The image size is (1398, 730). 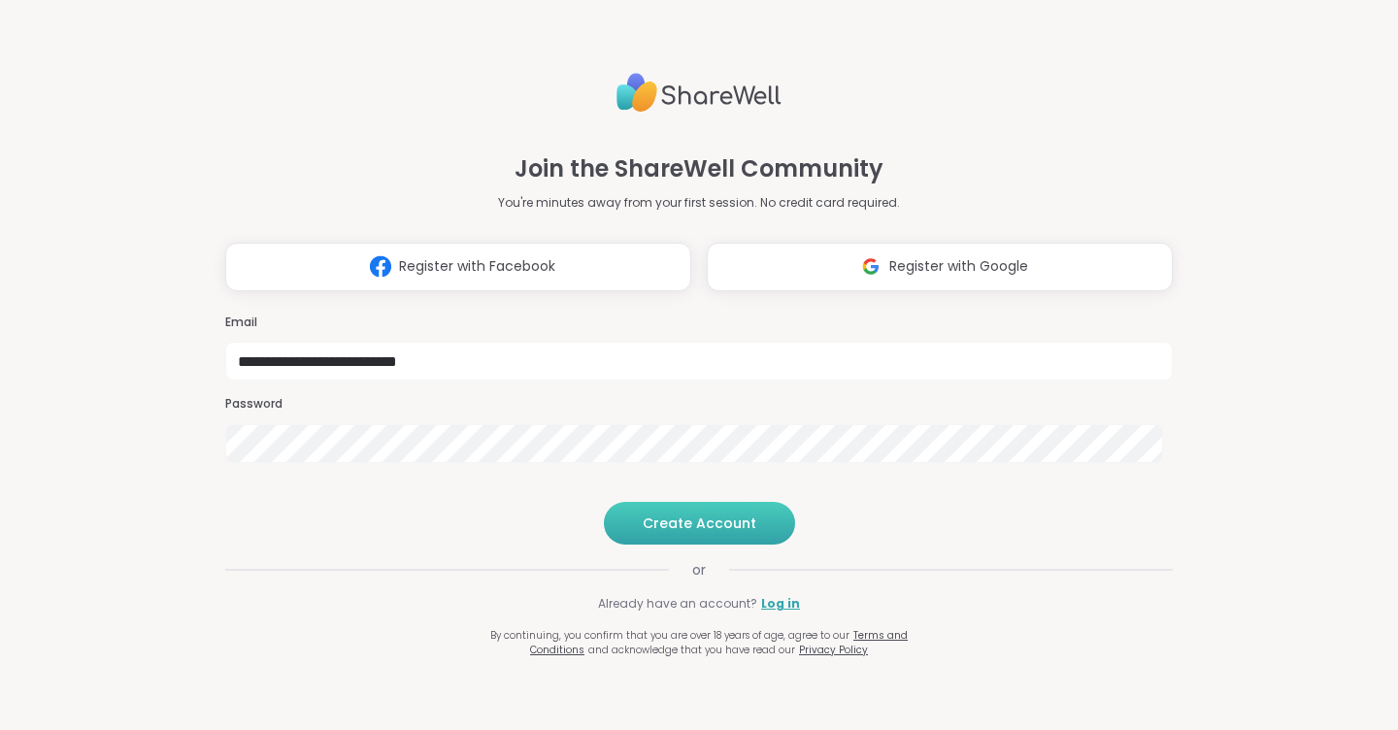 What do you see at coordinates (699, 570) in the screenshot?
I see `span: or` at bounding box center [699, 570].